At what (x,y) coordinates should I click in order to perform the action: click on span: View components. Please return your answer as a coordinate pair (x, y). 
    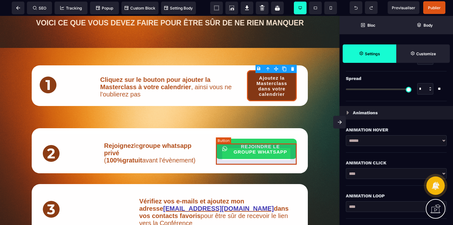
    Looking at the image, I should click on (217, 8).